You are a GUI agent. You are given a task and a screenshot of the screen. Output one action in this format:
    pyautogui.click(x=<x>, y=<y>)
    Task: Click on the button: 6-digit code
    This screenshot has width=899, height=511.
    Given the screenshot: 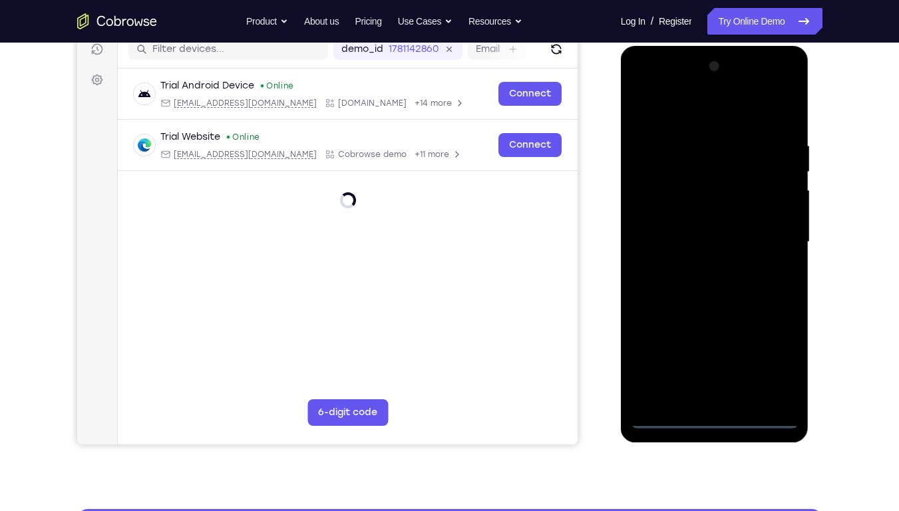 What is the action you would take?
    pyautogui.click(x=270, y=414)
    